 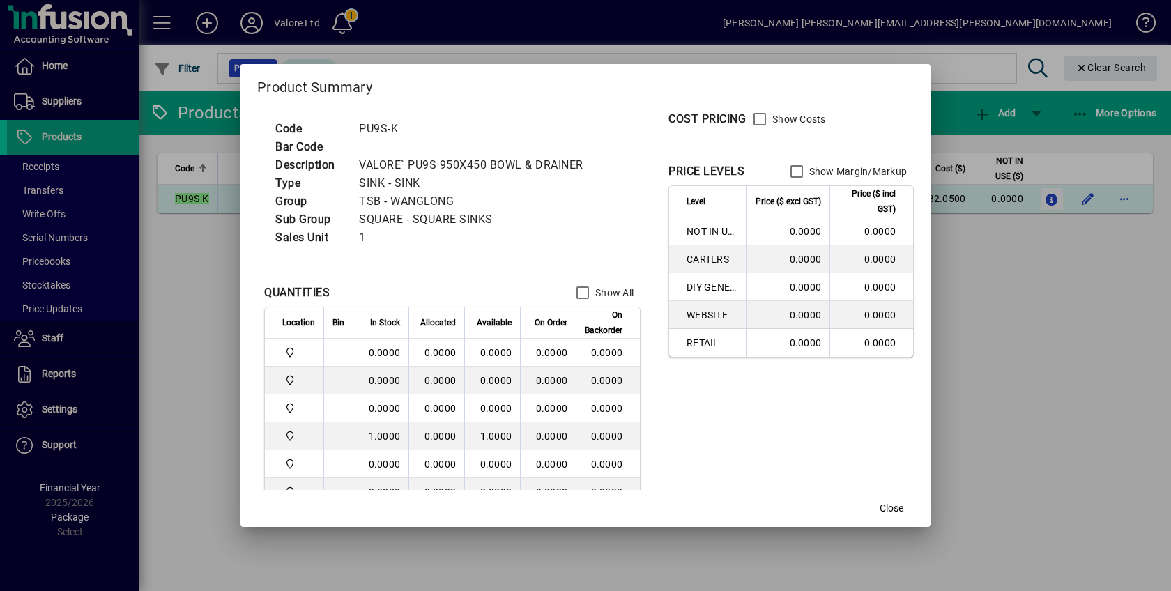 What do you see at coordinates (310, 165) in the screenshot?
I see `td: Description` at bounding box center [310, 165].